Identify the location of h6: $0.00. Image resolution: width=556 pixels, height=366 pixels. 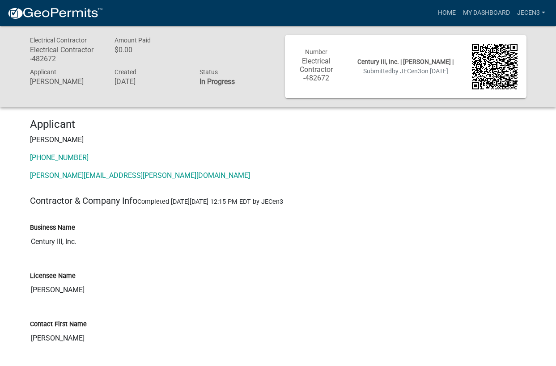
(150, 50).